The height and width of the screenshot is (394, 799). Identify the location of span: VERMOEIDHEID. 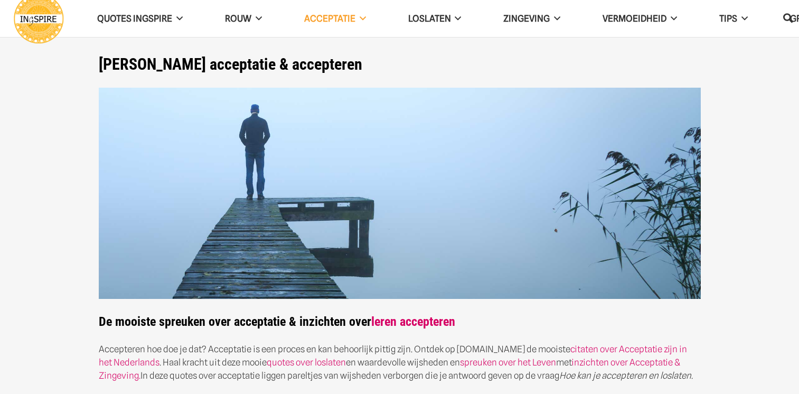
(634, 18).